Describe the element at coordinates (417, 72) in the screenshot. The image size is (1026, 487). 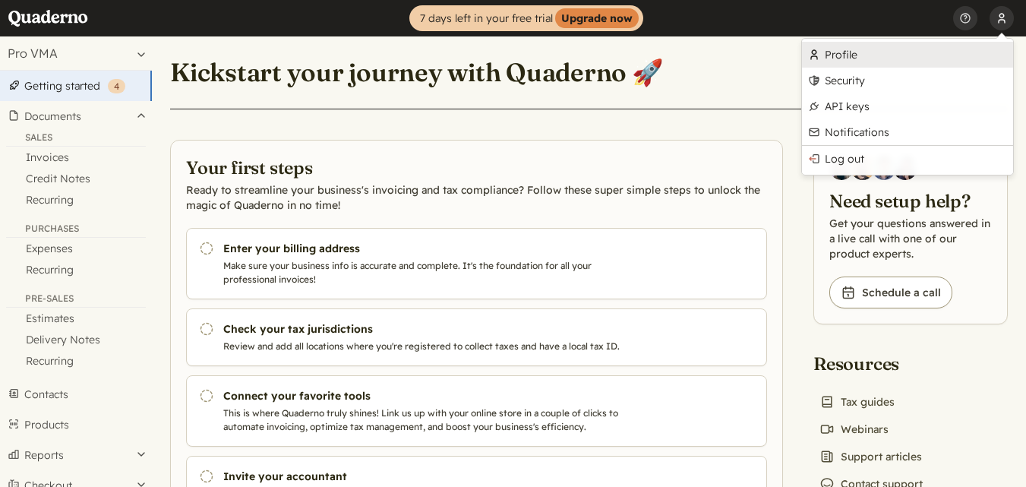
I see `h1: Kickstart your journey with Quaderno 🚀` at that location.